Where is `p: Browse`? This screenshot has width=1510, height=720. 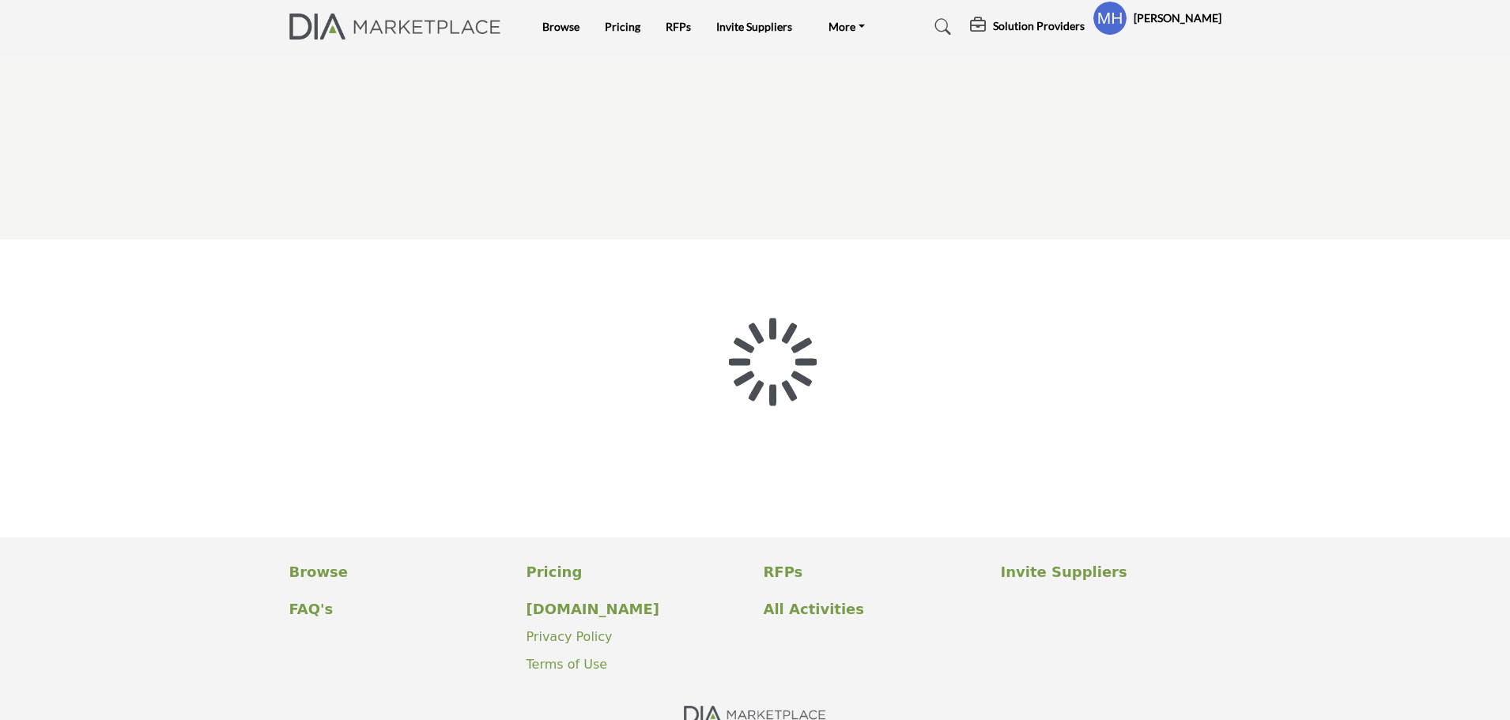
p: Browse is located at coordinates (399, 571).